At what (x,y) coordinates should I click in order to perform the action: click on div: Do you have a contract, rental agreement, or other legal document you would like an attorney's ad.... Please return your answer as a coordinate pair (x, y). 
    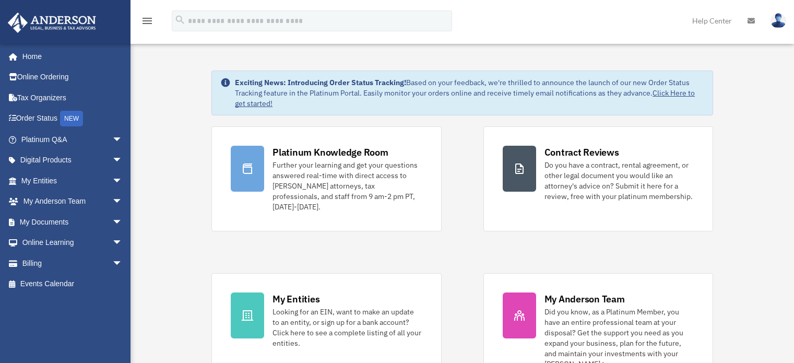
    Looking at the image, I should click on (619, 181).